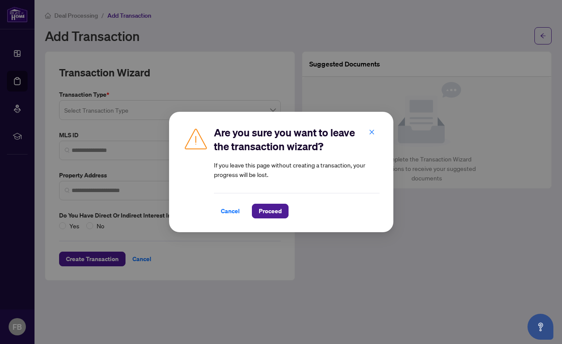  What do you see at coordinates (297, 170) in the screenshot?
I see `article: If you leave this page without creating a transaction, your progress will be lost.` at bounding box center [297, 170].